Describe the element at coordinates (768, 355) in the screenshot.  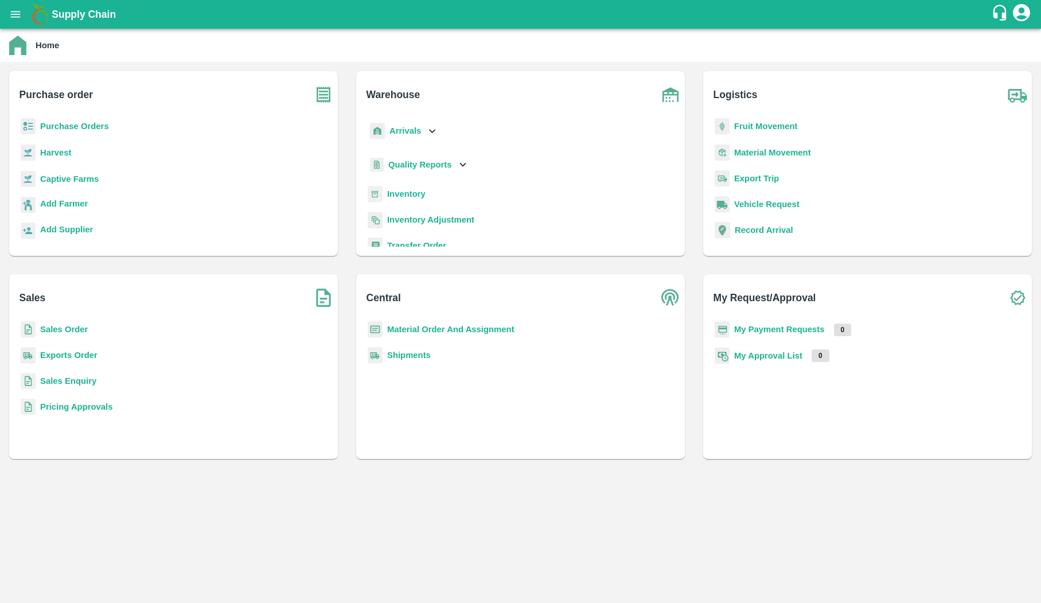
I see `a: My Approval List` at that location.